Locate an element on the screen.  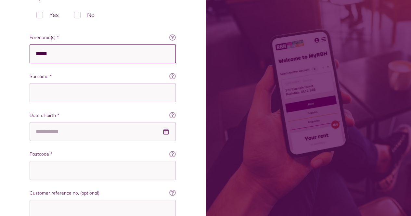
label: Customer reference no. (optional) is located at coordinates (103, 193).